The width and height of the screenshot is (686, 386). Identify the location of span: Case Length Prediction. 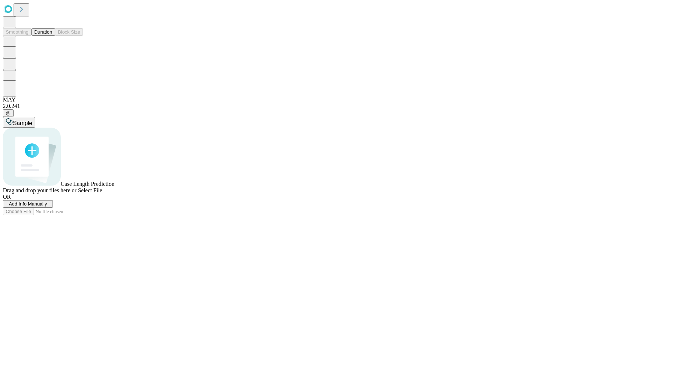
(88, 184).